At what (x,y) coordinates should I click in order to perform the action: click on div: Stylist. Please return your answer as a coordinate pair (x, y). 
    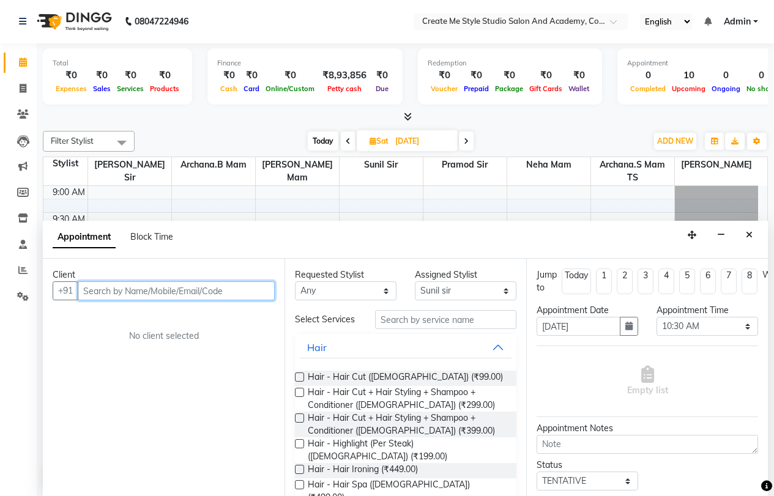
    Looking at the image, I should click on (65, 163).